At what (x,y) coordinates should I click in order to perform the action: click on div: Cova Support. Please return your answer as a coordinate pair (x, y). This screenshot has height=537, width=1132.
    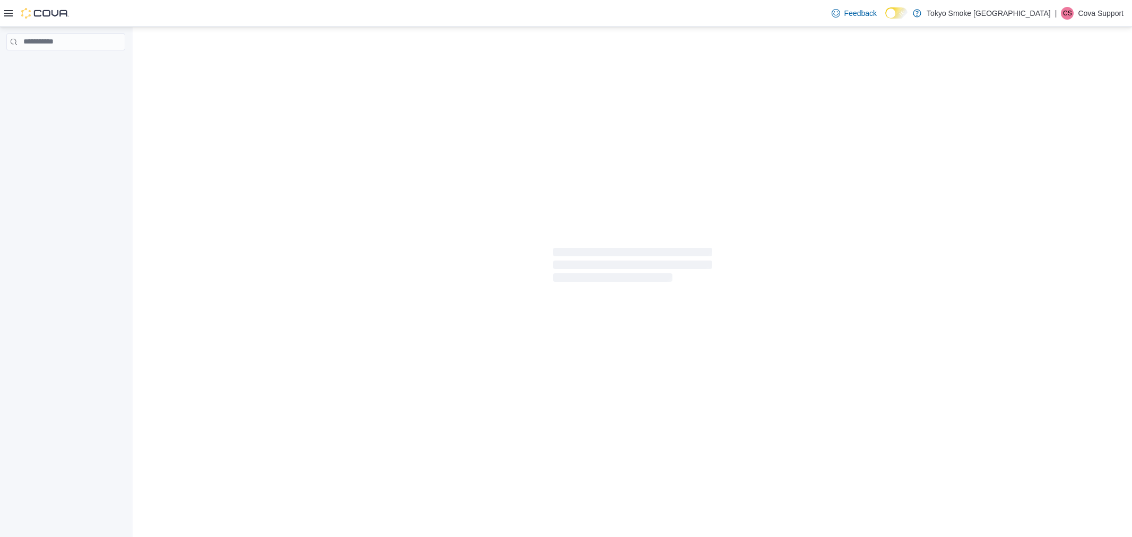
    Looking at the image, I should click on (1067, 13).